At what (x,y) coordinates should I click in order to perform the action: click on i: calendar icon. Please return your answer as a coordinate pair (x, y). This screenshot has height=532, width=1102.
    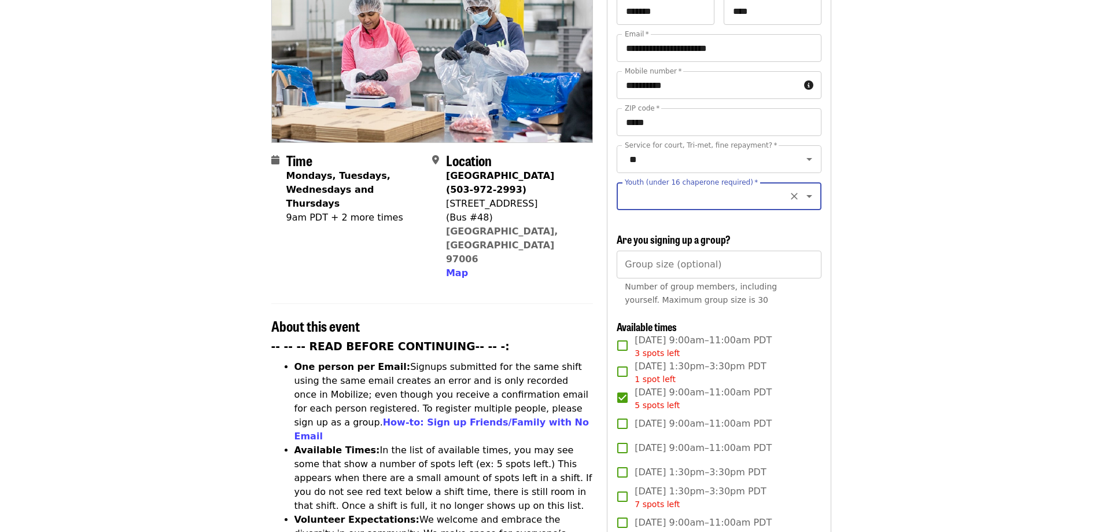
    Looking at the image, I should click on (275, 160).